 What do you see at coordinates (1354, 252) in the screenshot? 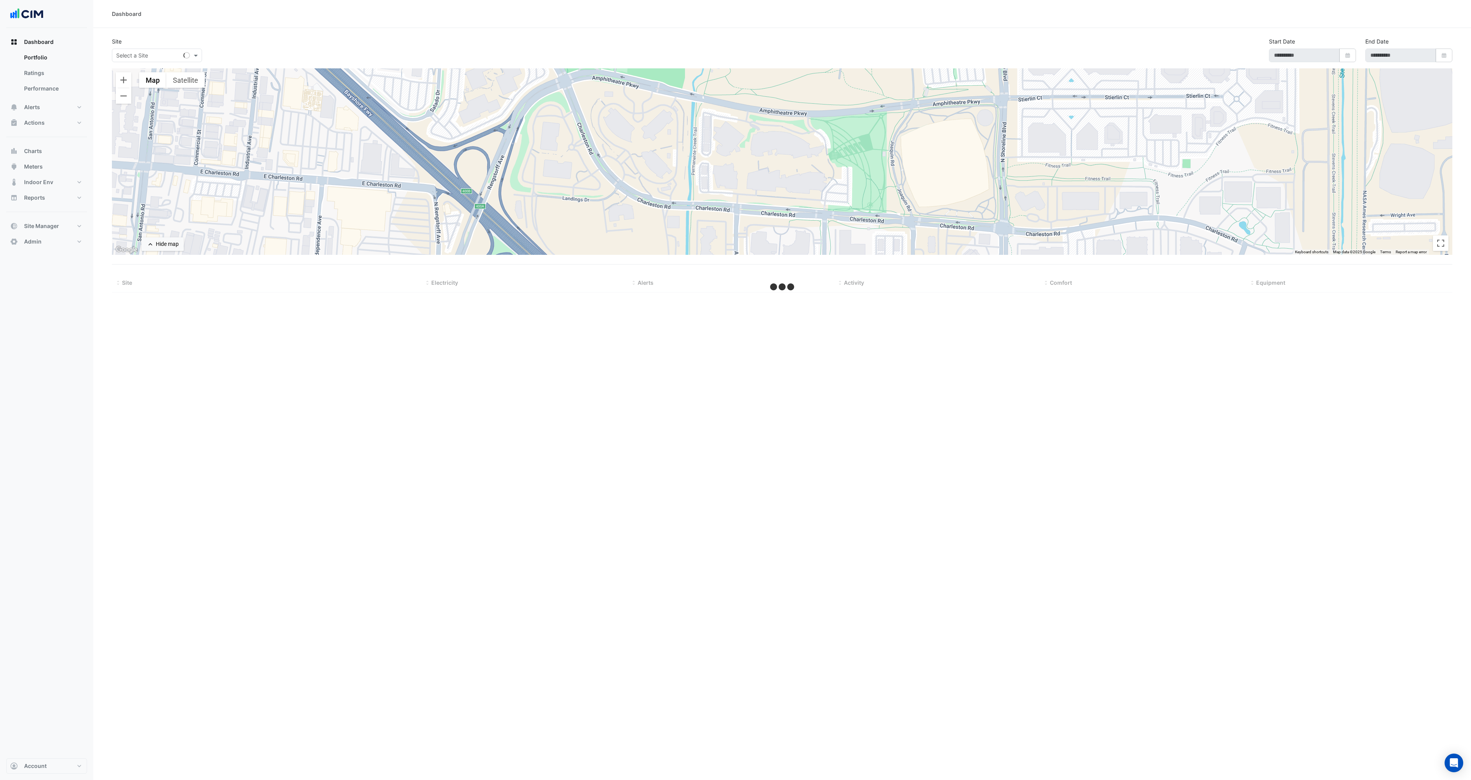
I see `span: Map data ©2025 Google` at bounding box center [1354, 252].